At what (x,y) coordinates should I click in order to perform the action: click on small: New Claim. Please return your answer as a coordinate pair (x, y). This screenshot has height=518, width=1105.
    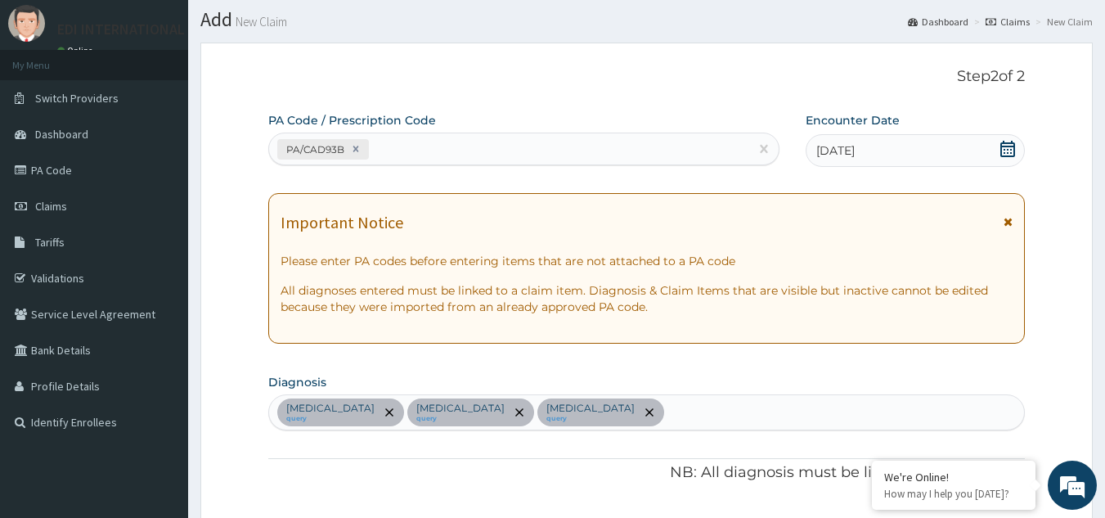
    Looking at the image, I should click on (259, 21).